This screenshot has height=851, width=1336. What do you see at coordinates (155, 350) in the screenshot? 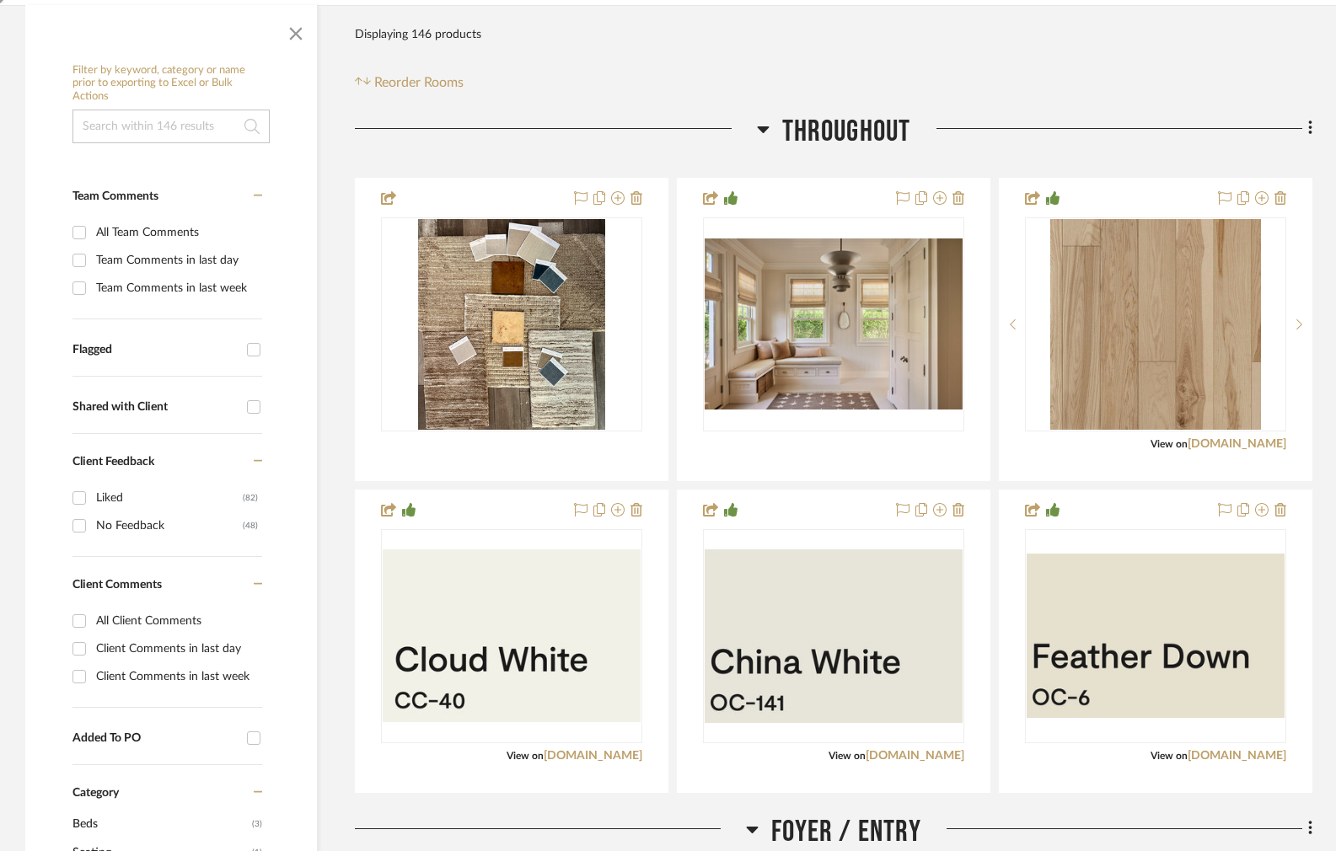
I see `div: Flagged` at bounding box center [155, 350].